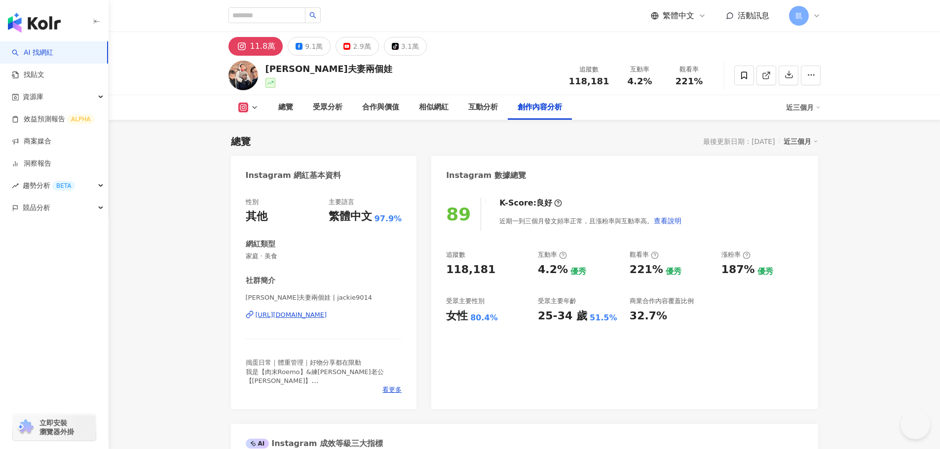 The width and height of the screenshot is (940, 449). I want to click on span: 查看說明, so click(668, 221).